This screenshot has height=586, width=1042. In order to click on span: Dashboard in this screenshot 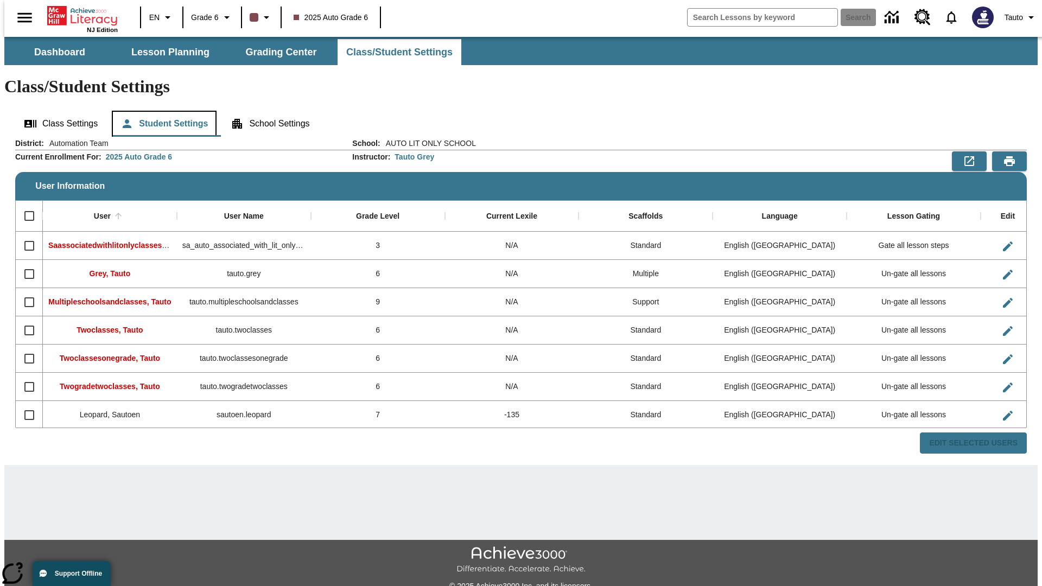, I will do `click(60, 52)`.